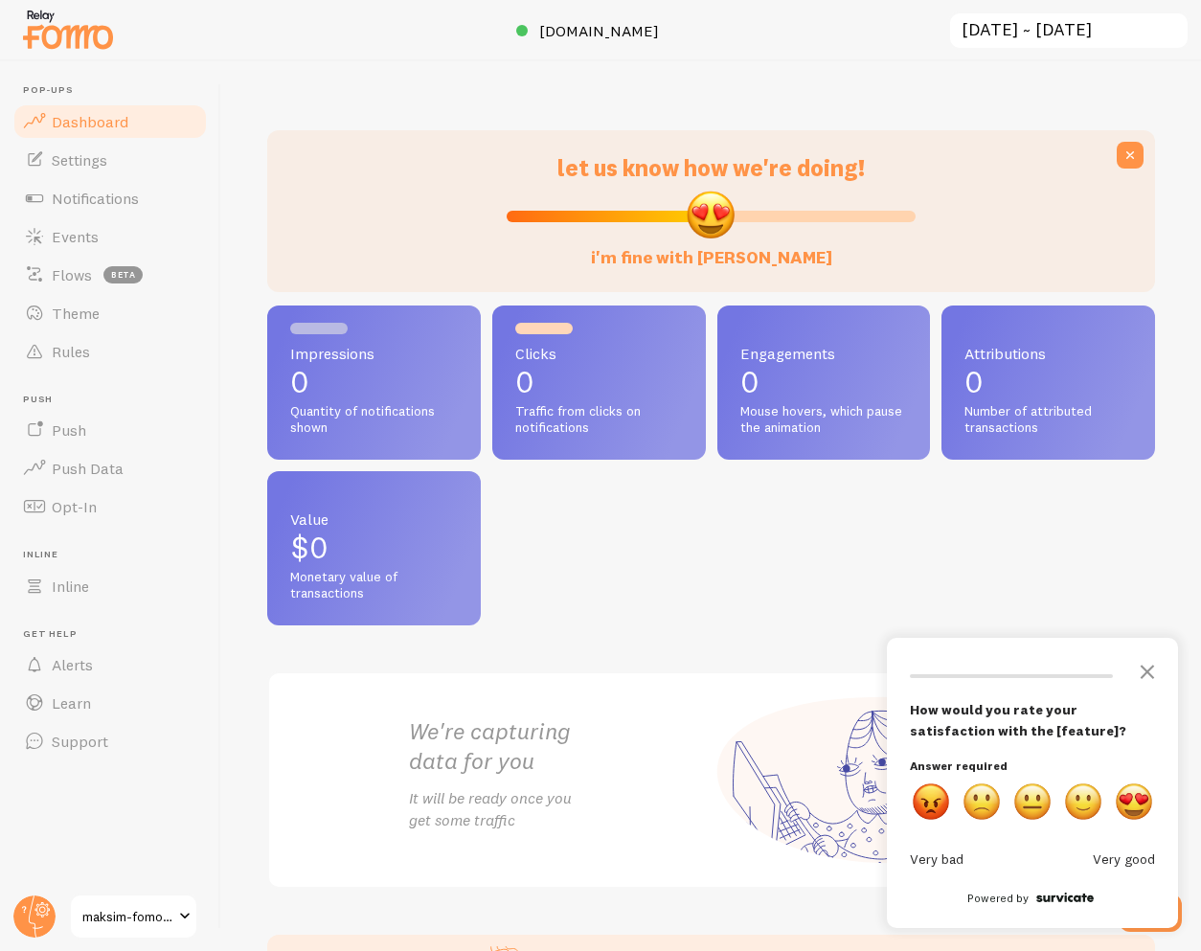 The width and height of the screenshot is (1201, 951). What do you see at coordinates (123, 275) in the screenshot?
I see `span: beta` at bounding box center [123, 275].